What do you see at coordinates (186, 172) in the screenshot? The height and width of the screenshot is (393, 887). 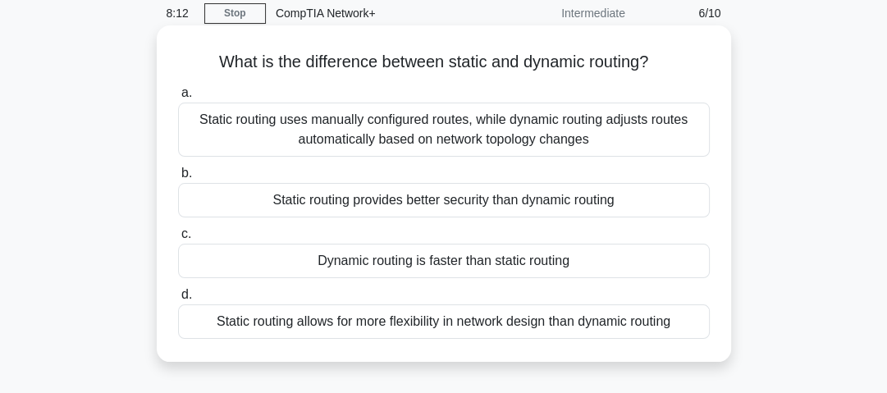 I see `span: b.` at bounding box center [186, 172].